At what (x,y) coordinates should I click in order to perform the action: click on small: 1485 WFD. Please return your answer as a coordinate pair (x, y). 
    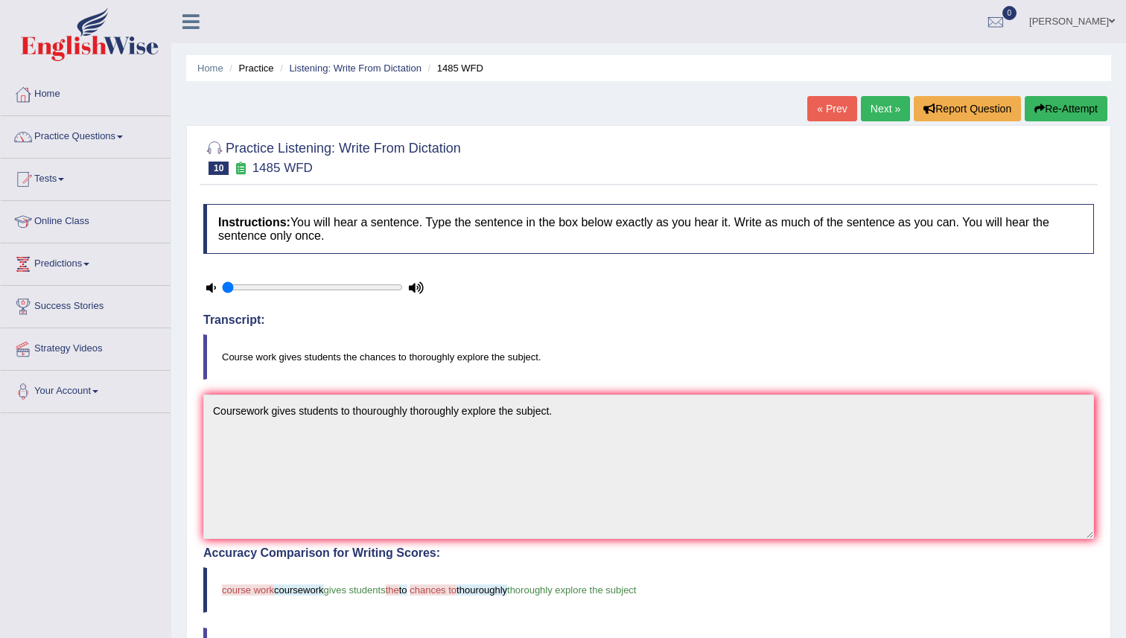
    Looking at the image, I should click on (282, 168).